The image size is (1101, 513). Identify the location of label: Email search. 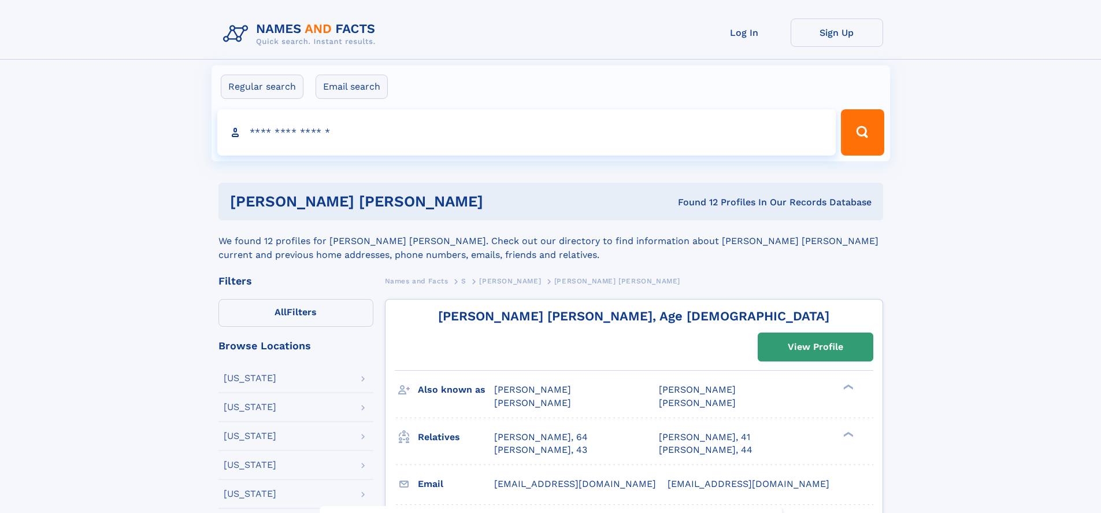
(351, 87).